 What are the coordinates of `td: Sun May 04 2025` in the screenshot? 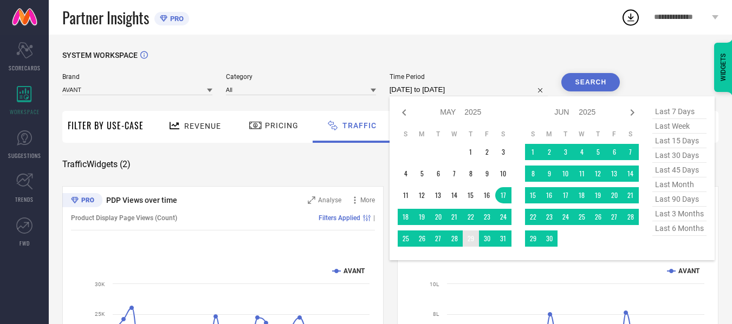 It's located at (406, 174).